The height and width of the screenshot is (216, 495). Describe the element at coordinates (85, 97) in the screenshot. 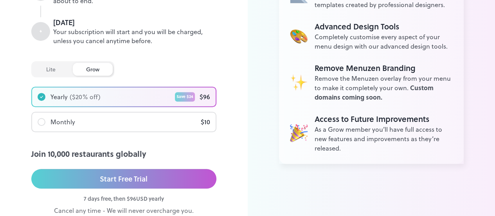

I see `div: ($ 20 % off)` at that location.